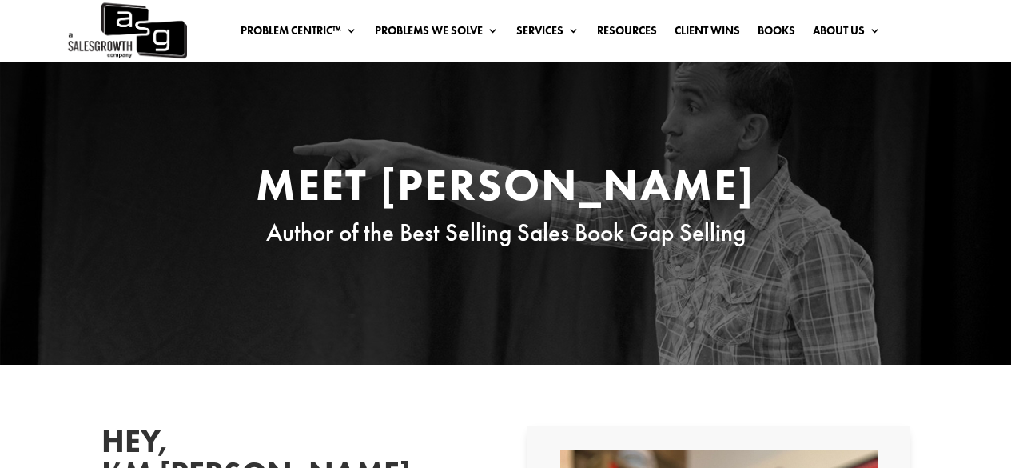 The width and height of the screenshot is (1011, 468). Describe the element at coordinates (299, 34) in the screenshot. I see `a: Problem Centric™` at that location.